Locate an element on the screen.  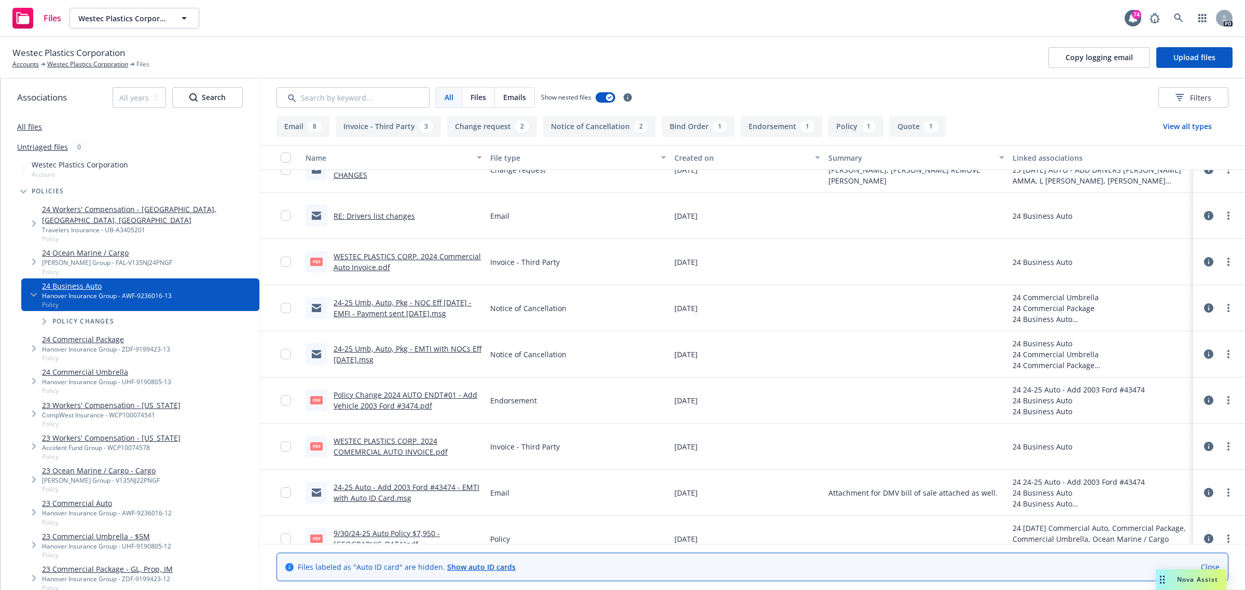
div: Name is located at coordinates (388, 158).